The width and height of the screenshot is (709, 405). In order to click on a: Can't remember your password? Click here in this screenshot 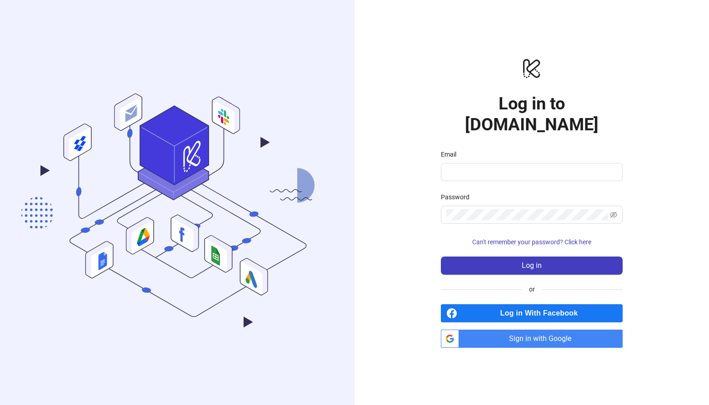, I will do `click(532, 242)`.